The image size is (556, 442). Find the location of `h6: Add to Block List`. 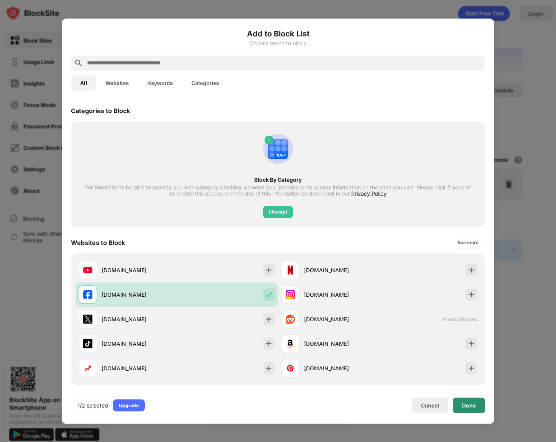

h6: Add to Block List is located at coordinates (278, 33).